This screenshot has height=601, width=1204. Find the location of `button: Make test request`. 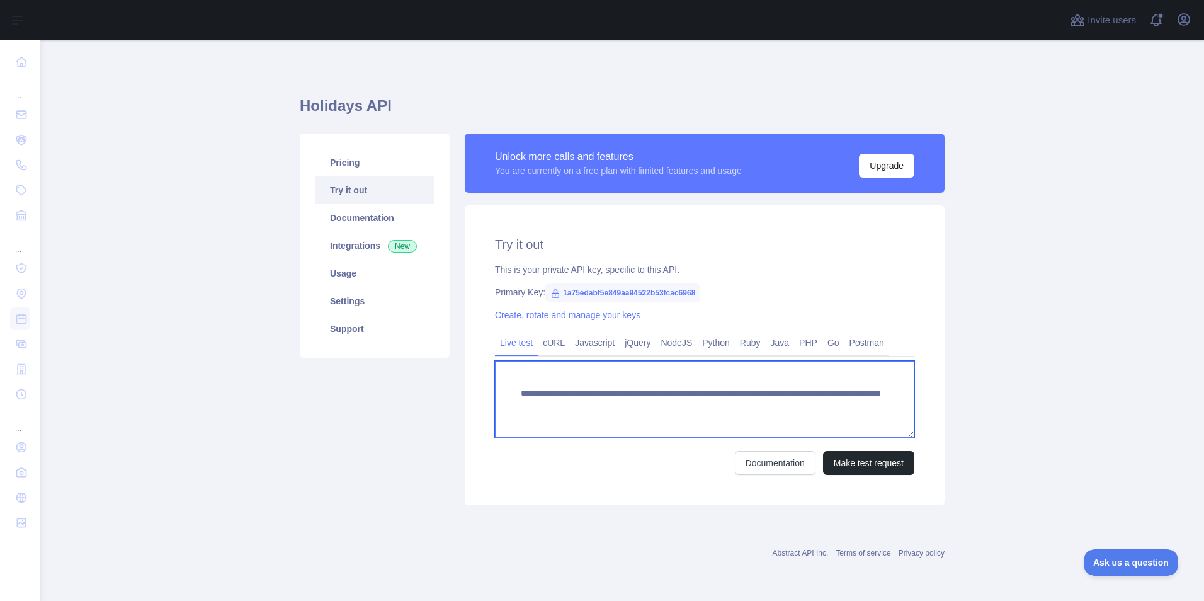

button: Make test request is located at coordinates (869, 463).